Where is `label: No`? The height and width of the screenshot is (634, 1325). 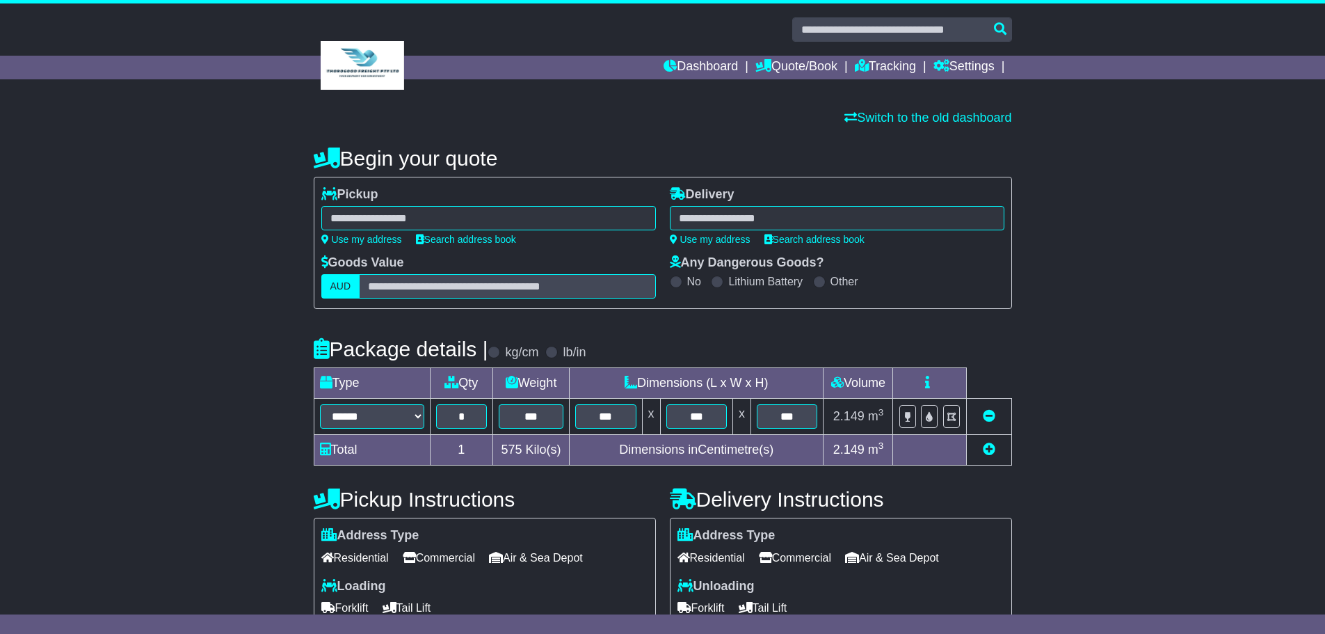 label: No is located at coordinates (694, 281).